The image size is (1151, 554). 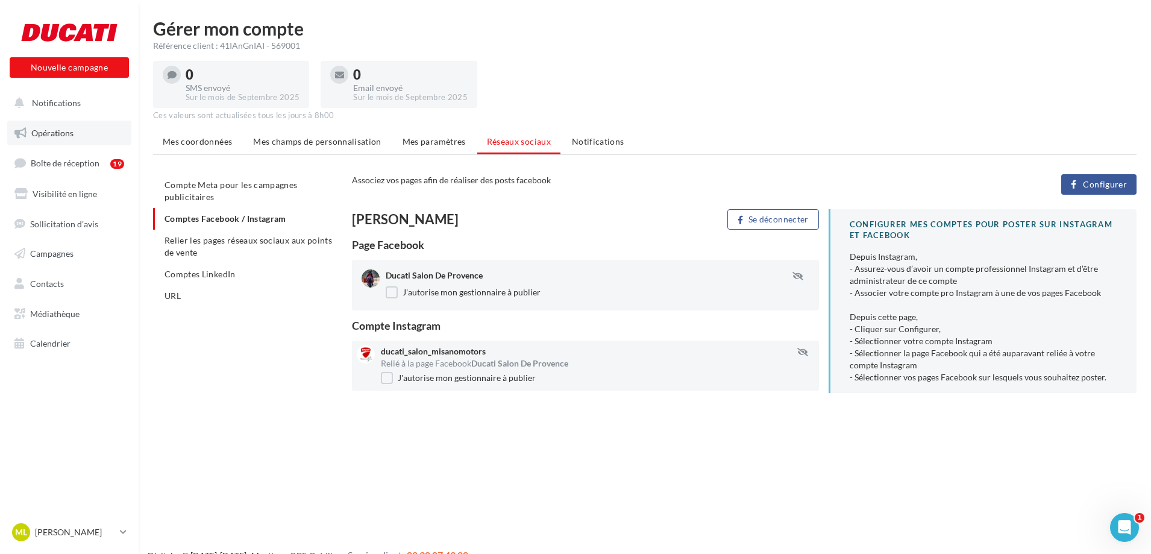 What do you see at coordinates (21, 532) in the screenshot?
I see `span: ML` at bounding box center [21, 532].